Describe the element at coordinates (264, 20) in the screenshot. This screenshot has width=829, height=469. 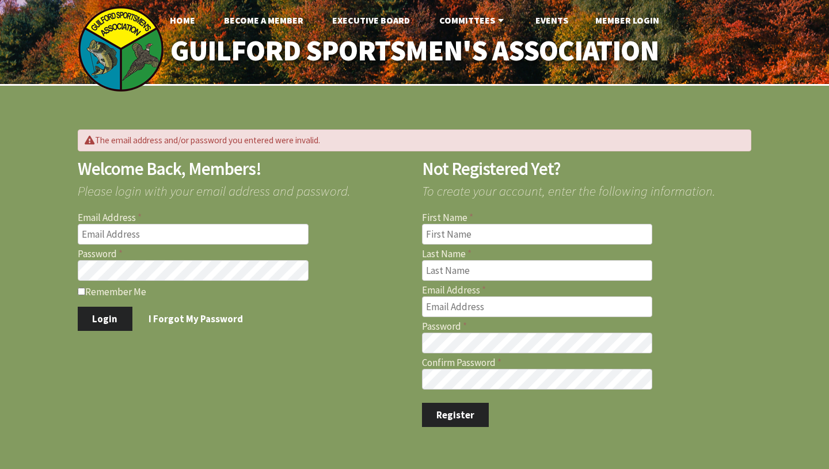
I see `a: Become A Member` at that location.